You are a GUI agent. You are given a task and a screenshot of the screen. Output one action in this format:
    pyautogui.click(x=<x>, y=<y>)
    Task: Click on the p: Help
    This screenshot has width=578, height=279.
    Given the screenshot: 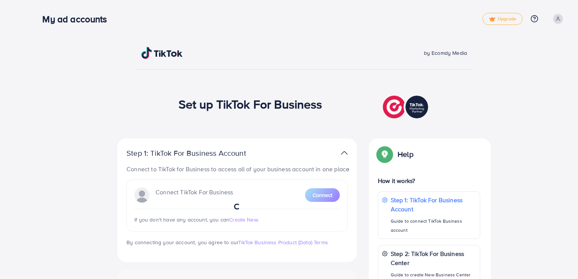 What is the action you would take?
    pyautogui.click(x=405, y=154)
    